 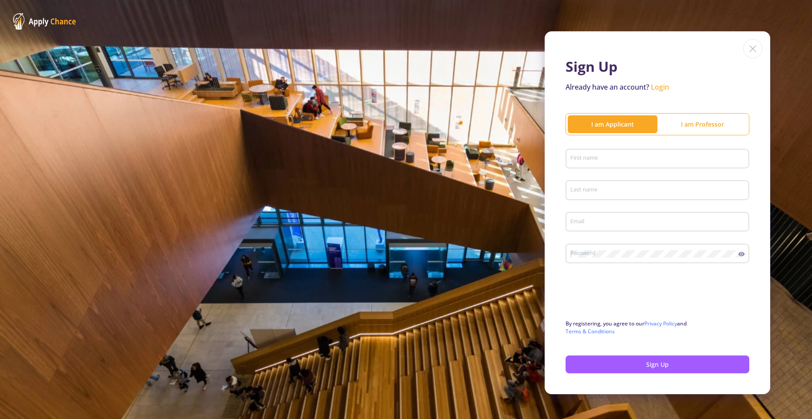 What do you see at coordinates (753, 49) in the screenshot?
I see `img: close icon` at bounding box center [753, 49].